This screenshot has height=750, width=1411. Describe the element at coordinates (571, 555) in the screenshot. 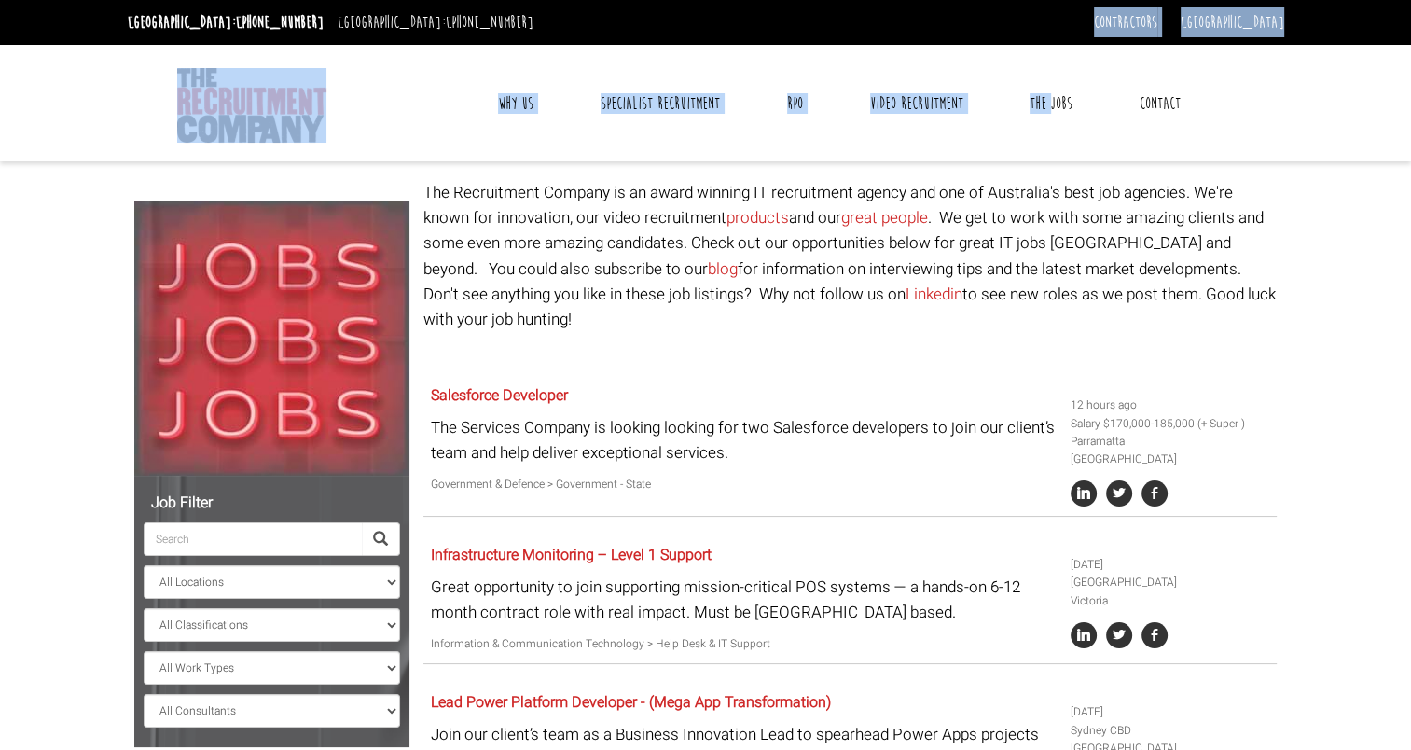

I see `a: Infrastructure Monitoring – Level 1 Support` at that location.